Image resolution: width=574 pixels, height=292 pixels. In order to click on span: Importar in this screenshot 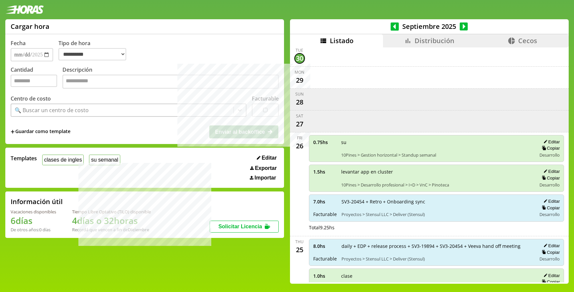, I will do `click(265, 178)`.